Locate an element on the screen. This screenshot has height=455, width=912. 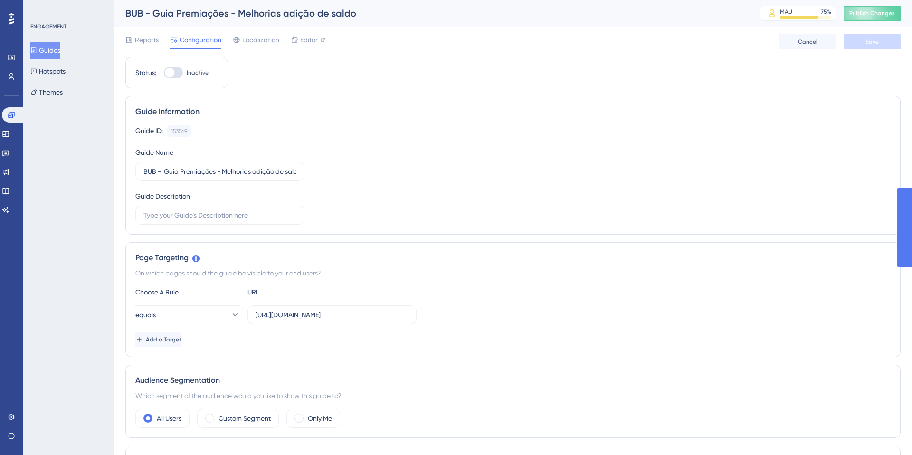
div: Choose A Rule is located at coordinates (188, 292).